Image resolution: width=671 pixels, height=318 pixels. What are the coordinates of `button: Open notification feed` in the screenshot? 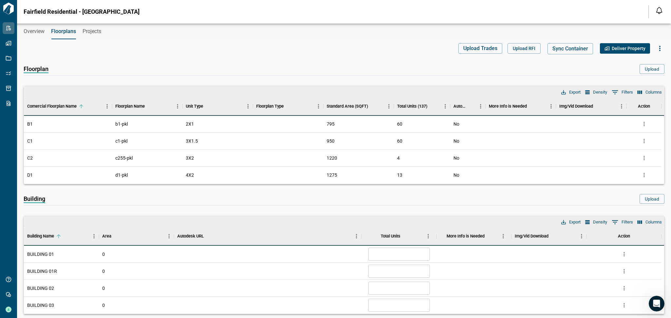 It's located at (659, 10).